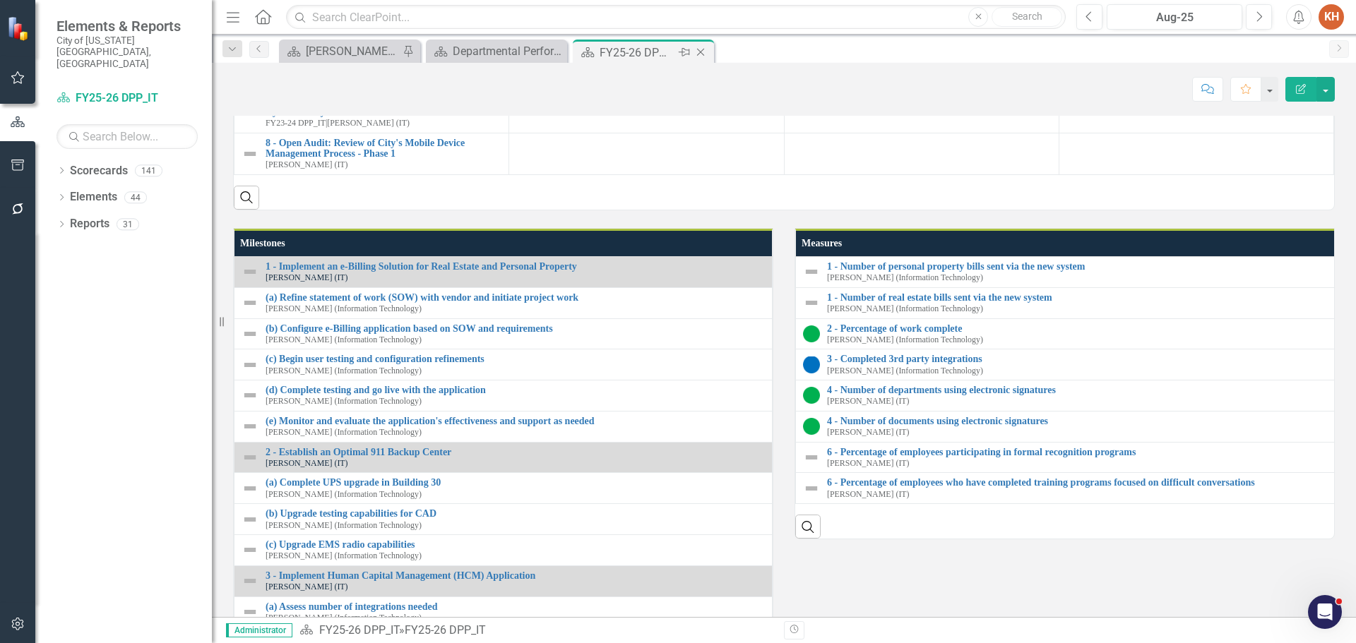  Describe the element at coordinates (676, 17) in the screenshot. I see `input: Search ClearPoint...` at that location.